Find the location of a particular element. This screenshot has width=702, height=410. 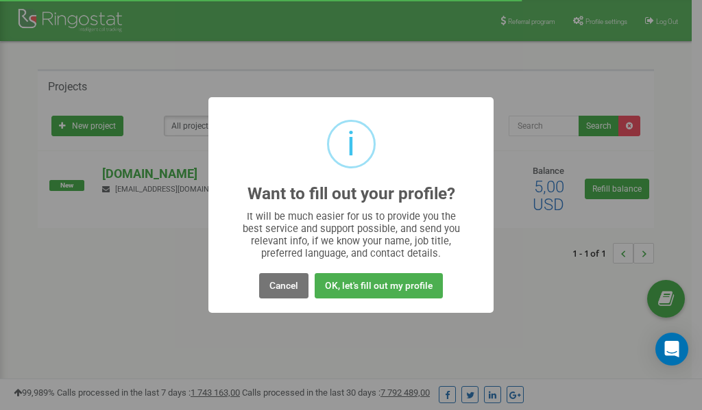

h2: Want to fill out your profile? is located at coordinates (351, 194).